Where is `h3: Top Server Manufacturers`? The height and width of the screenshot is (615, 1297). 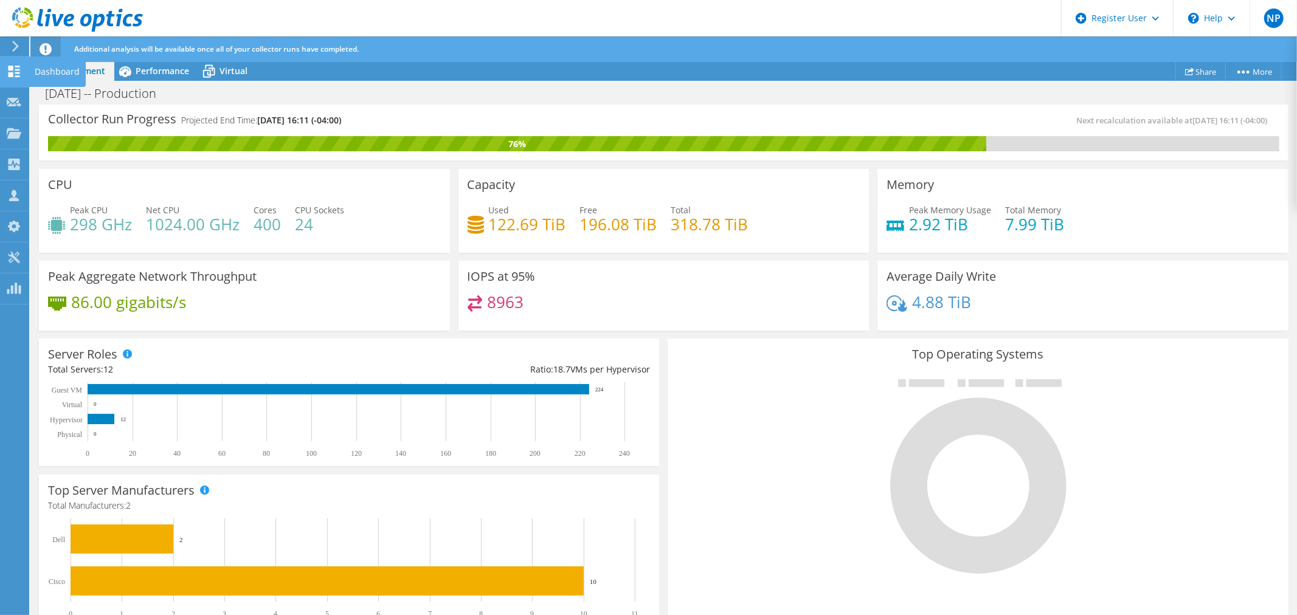
h3: Top Server Manufacturers is located at coordinates (121, 491).